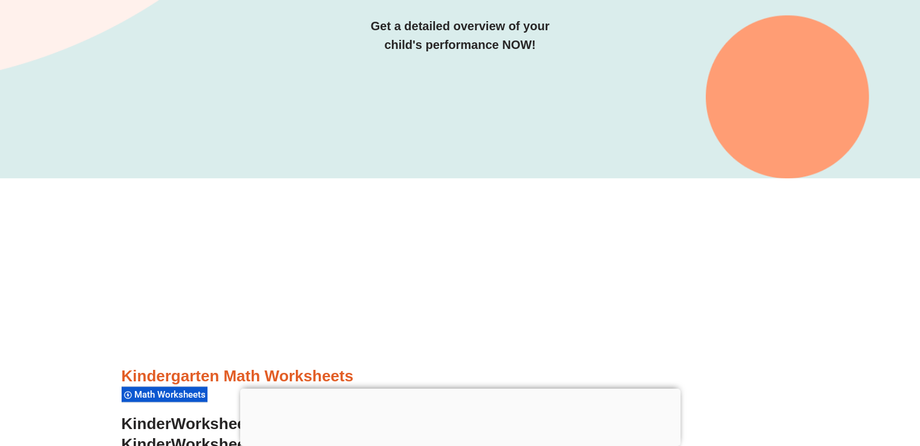 The image size is (920, 446). What do you see at coordinates (302, 424) in the screenshot?
I see `a: KinderWorksheet 1:Trading & Coloring Numbers` at bounding box center [302, 424].